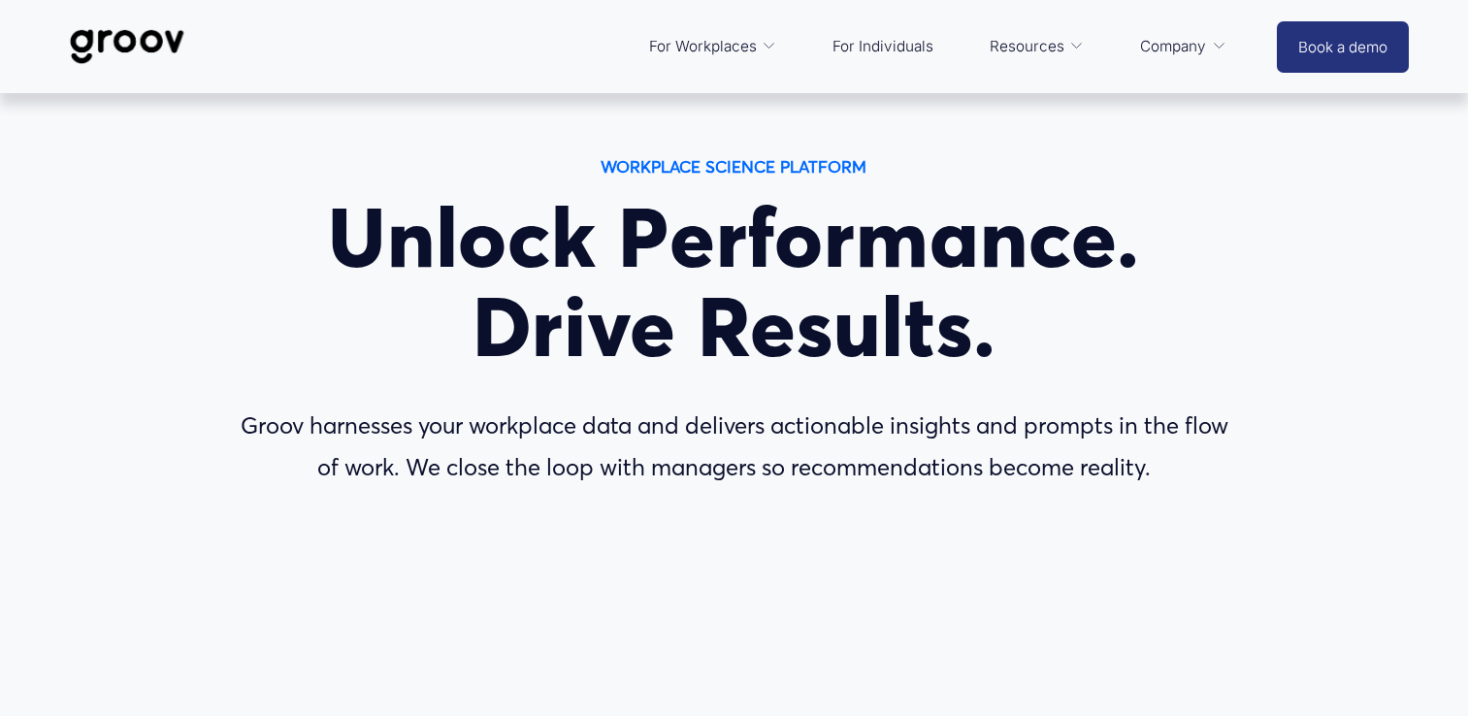 Image resolution: width=1468 pixels, height=716 pixels. I want to click on a: Book a demo, so click(1343, 47).